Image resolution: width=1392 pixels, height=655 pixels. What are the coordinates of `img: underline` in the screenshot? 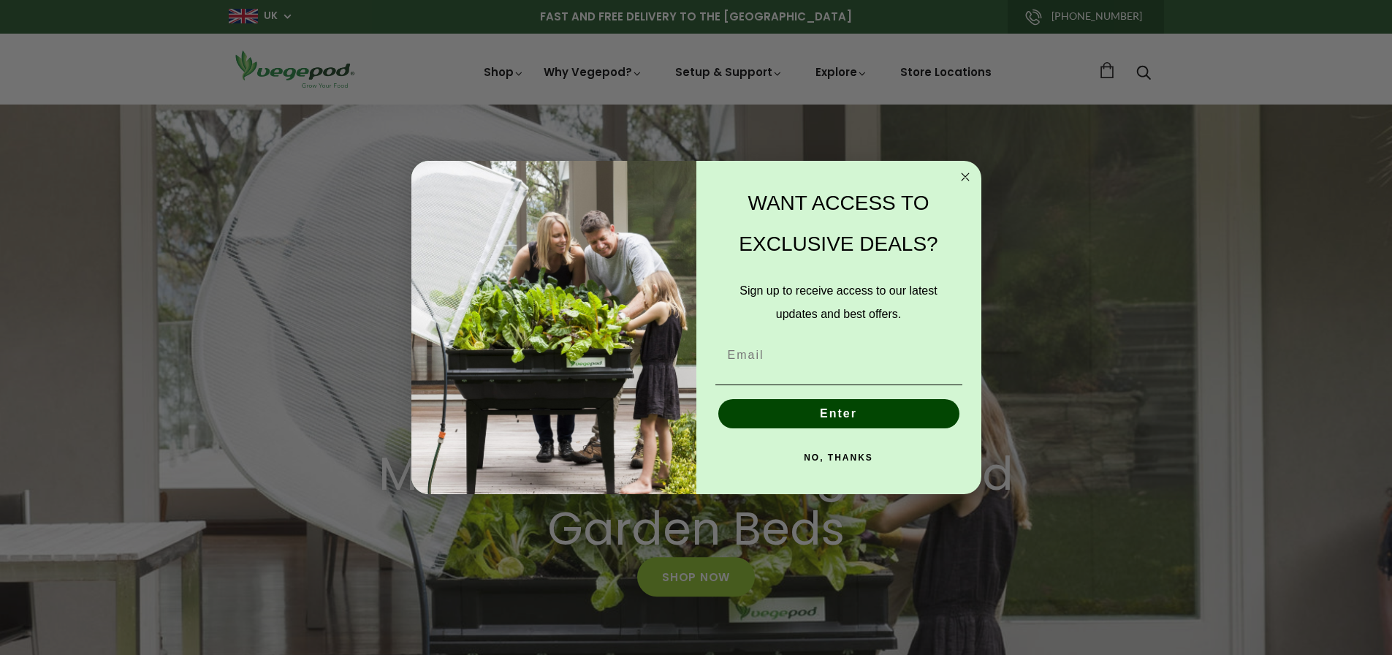 It's located at (839, 384).